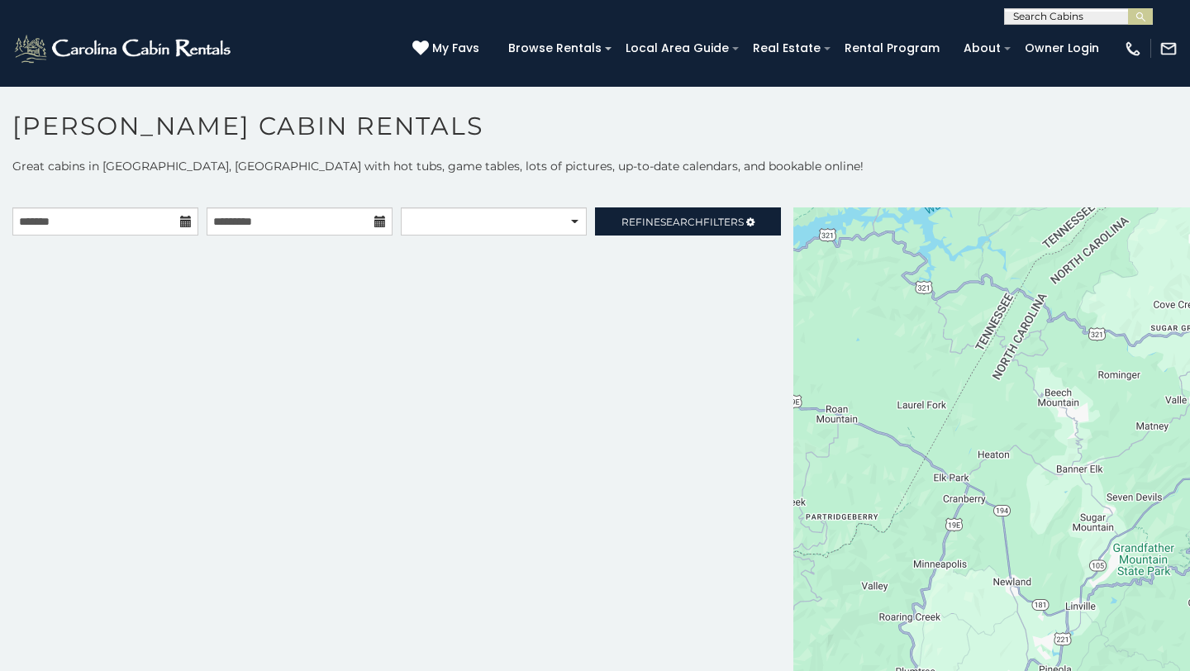 The image size is (1190, 671). What do you see at coordinates (1062, 48) in the screenshot?
I see `a: Owner Login` at bounding box center [1062, 48].